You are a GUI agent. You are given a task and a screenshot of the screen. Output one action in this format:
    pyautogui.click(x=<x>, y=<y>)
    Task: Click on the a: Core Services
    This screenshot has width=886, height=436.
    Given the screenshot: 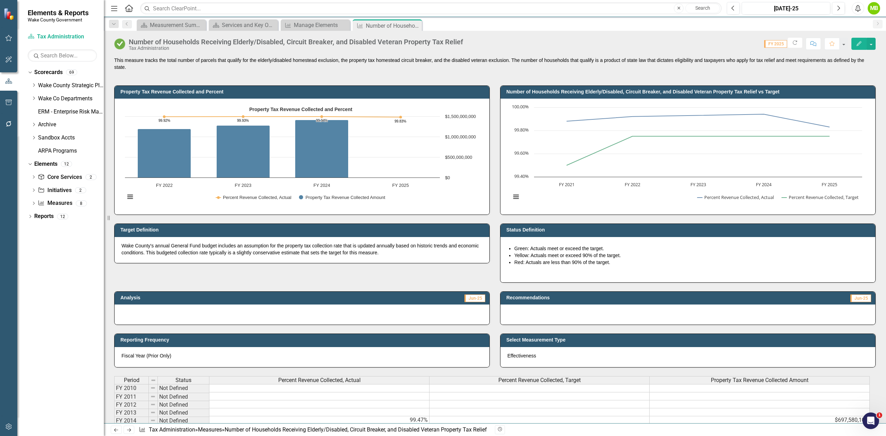 What is the action you would take?
    pyautogui.click(x=60, y=177)
    